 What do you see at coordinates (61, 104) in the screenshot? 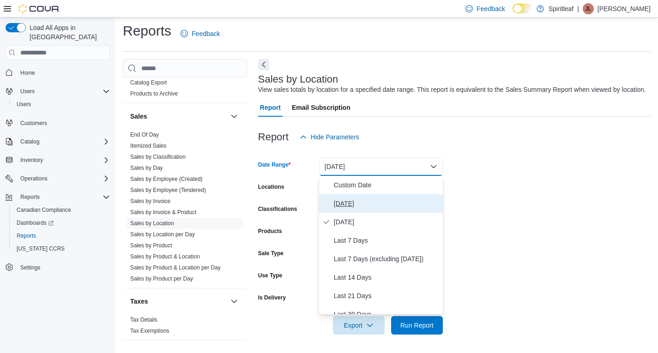
I see `button: Users` at bounding box center [61, 104].